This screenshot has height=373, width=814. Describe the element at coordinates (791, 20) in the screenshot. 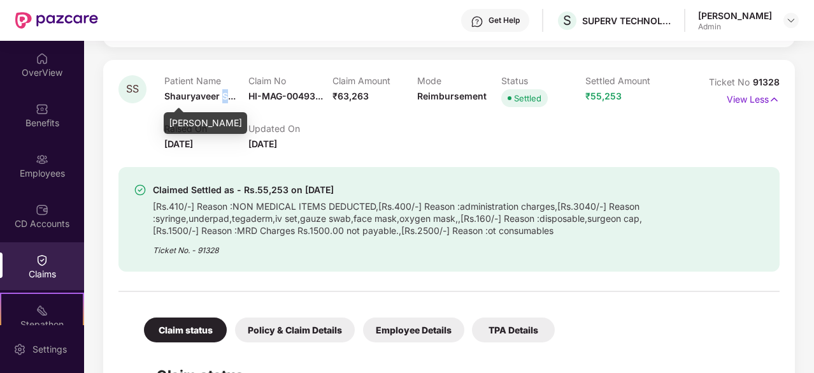

I see `img: svg+xml;base64,PHN2ZyBpZD0iRHJvcGRvd24tMzJ4MzIiIHhtbG5zPSJodHRwOi8vd3d3LnczLm9yZy8yMDAwL3N2ZyIgd2...` at that location.